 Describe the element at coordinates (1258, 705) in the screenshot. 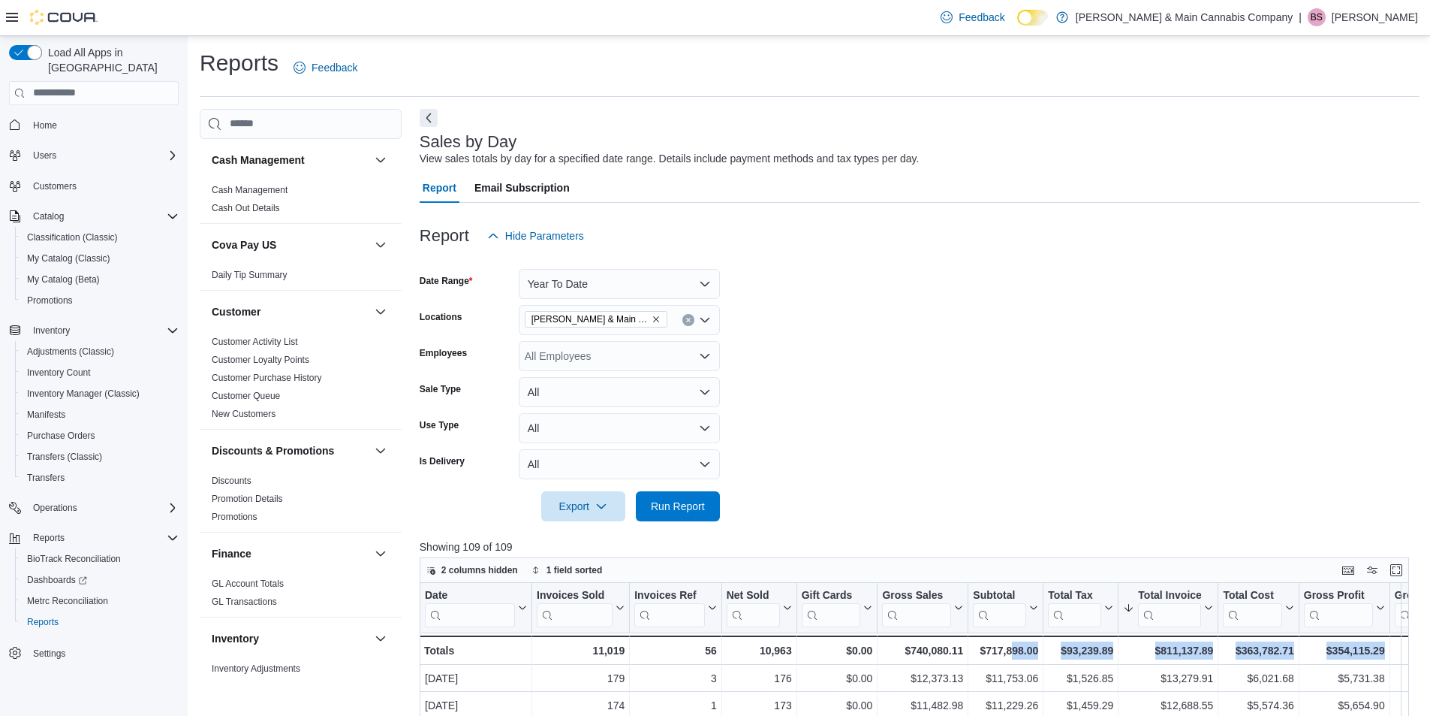

I see `div: $5,574.36` at that location.